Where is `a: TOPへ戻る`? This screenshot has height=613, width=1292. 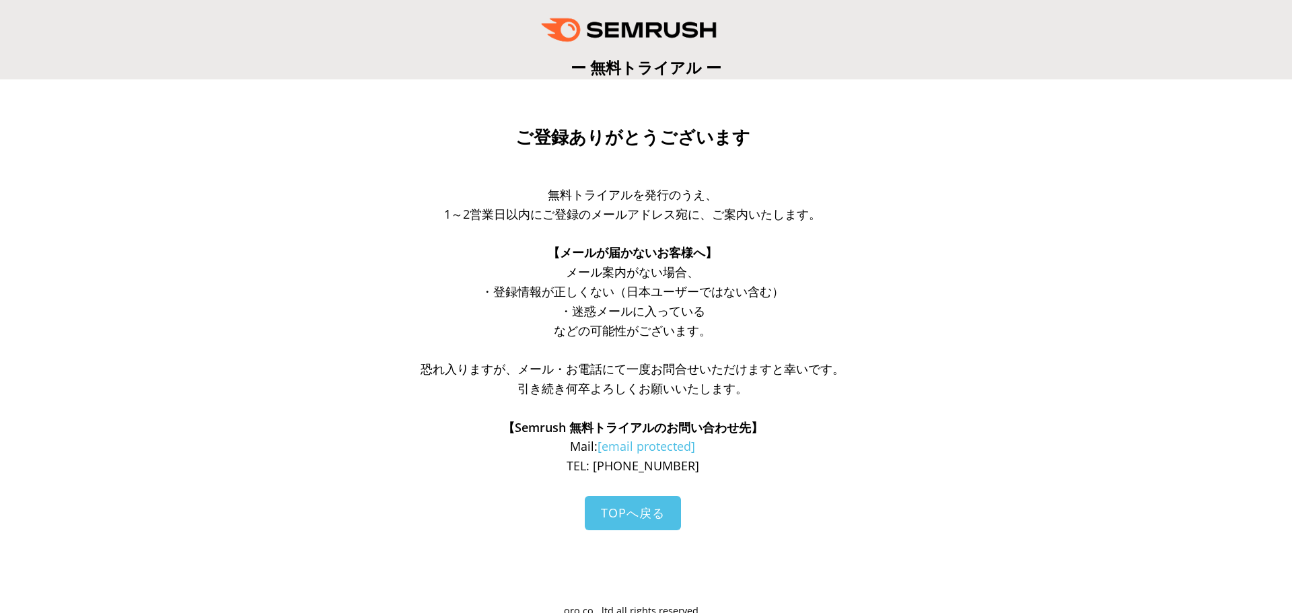 a: TOPへ戻る is located at coordinates (633, 513).